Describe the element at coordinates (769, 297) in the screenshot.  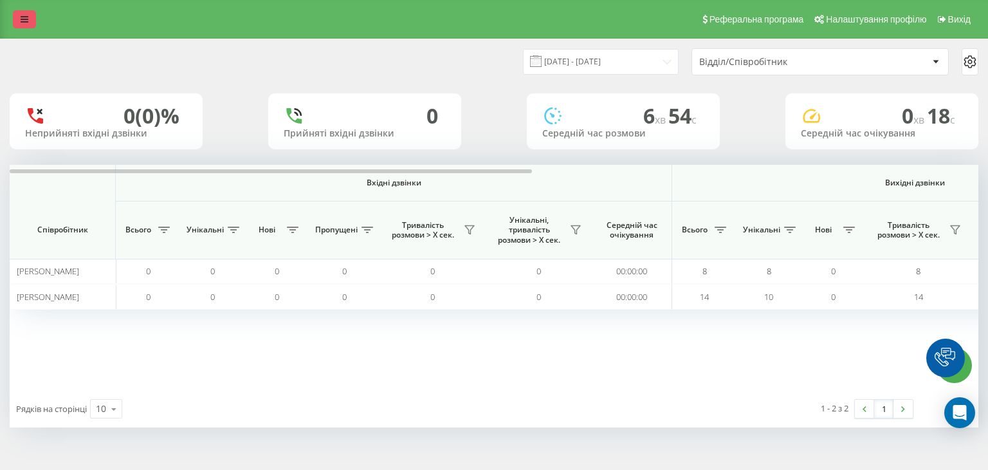
I see `span: 10` at that location.